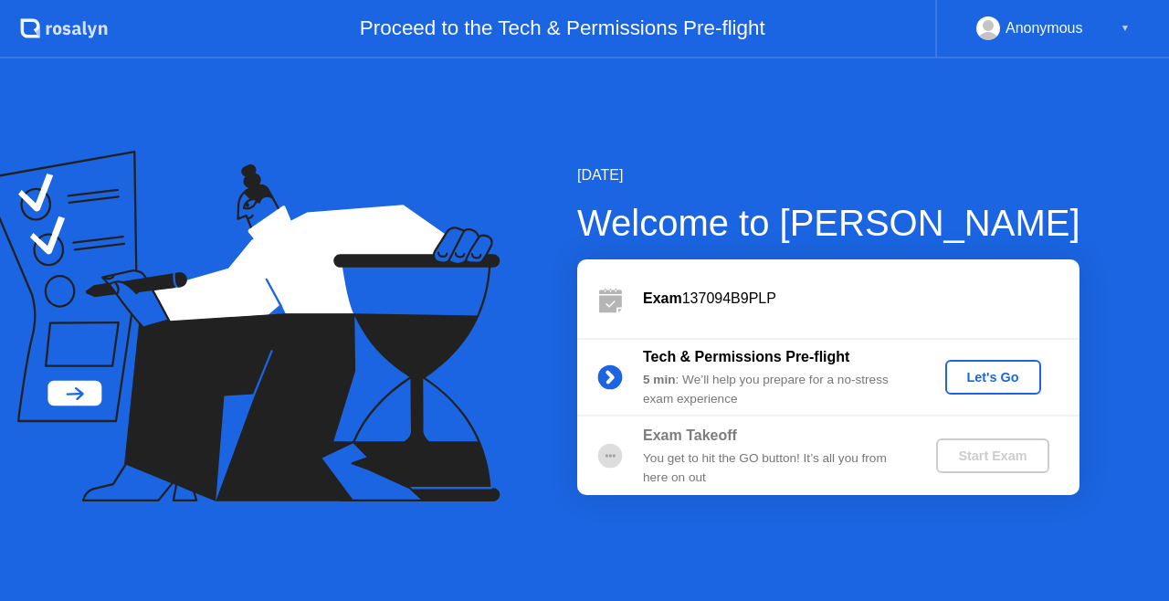  I want to click on button: Let's Go, so click(993, 377).